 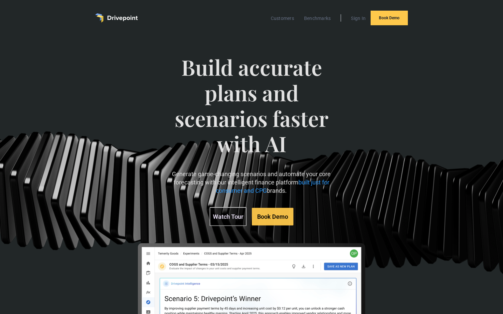 I want to click on p: Generate game-changing scenarios and automate your core forecasting with our intelligent finance ..., so click(x=251, y=182).